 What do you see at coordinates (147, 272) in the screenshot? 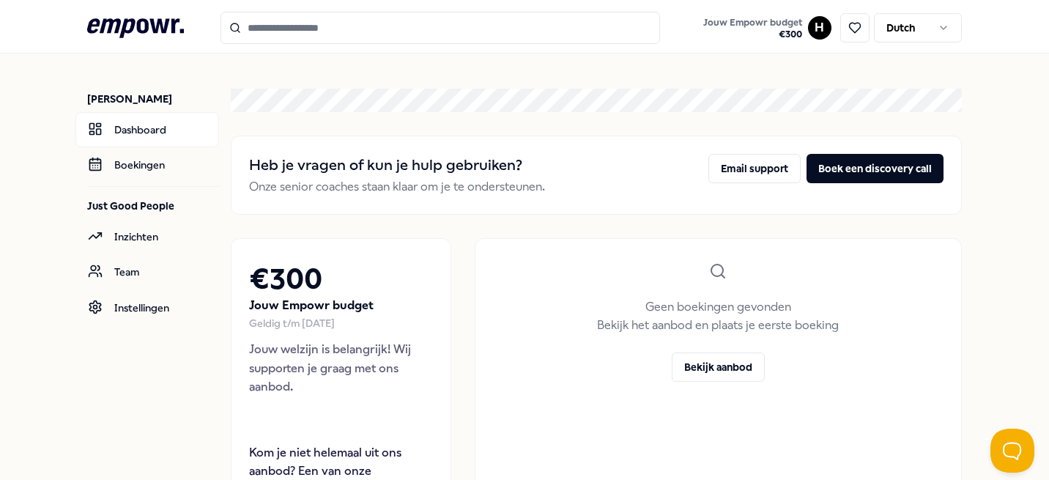
I see `a: Team` at bounding box center [147, 272].